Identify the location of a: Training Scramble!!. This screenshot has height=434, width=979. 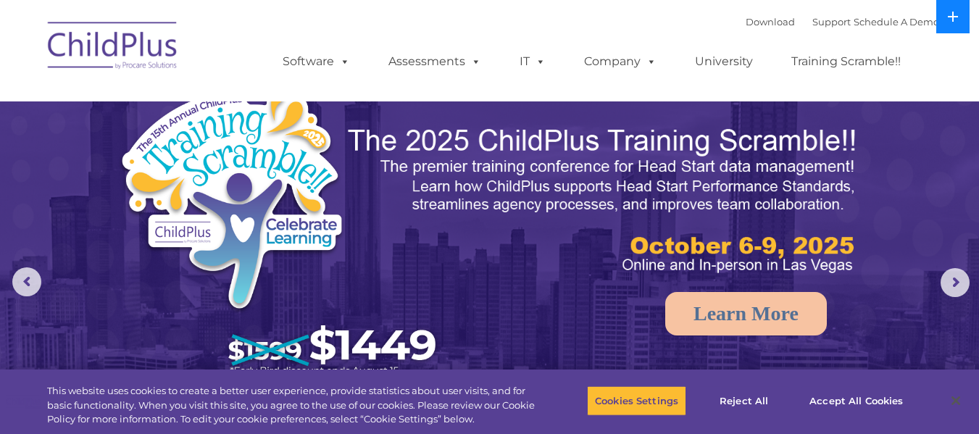
(845, 62).